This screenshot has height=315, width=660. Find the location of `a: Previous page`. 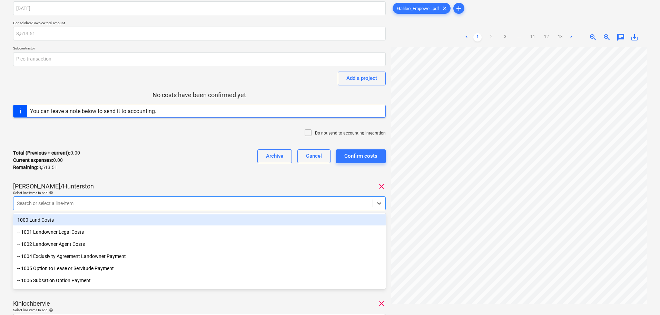

a: Previous page is located at coordinates (467, 37).